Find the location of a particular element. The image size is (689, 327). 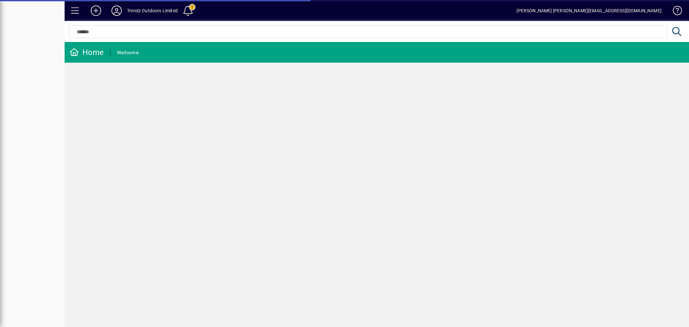

a: Knowledge Base is located at coordinates (674, 12).